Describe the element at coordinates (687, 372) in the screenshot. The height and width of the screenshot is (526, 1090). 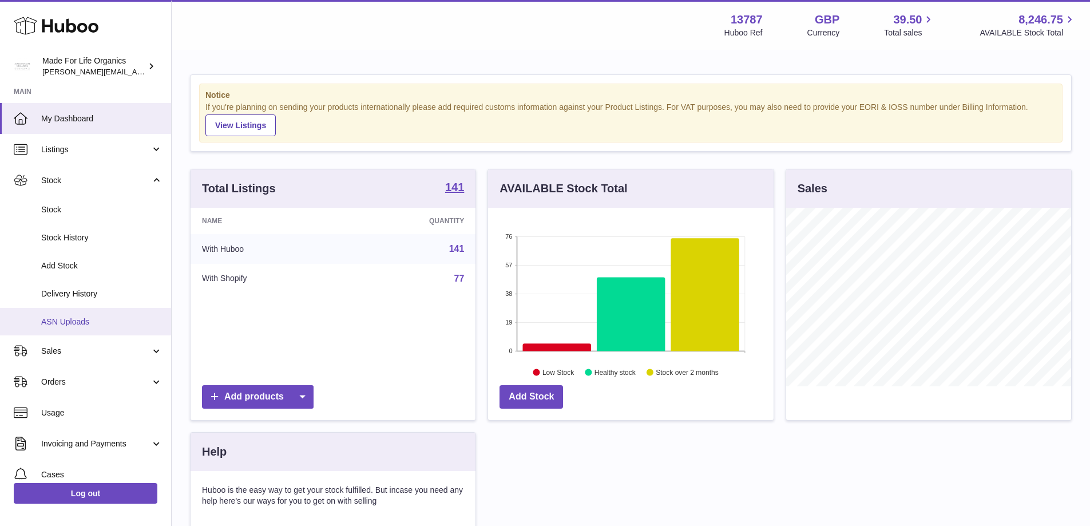
I see `text: Stock over 2 months` at that location.